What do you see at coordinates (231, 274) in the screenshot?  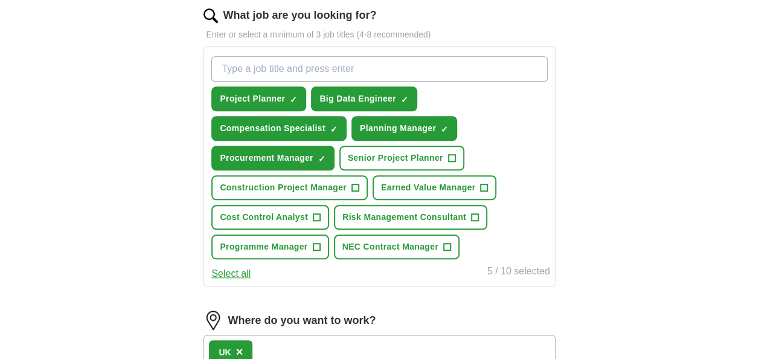 I see `button: Select all` at bounding box center [231, 274].